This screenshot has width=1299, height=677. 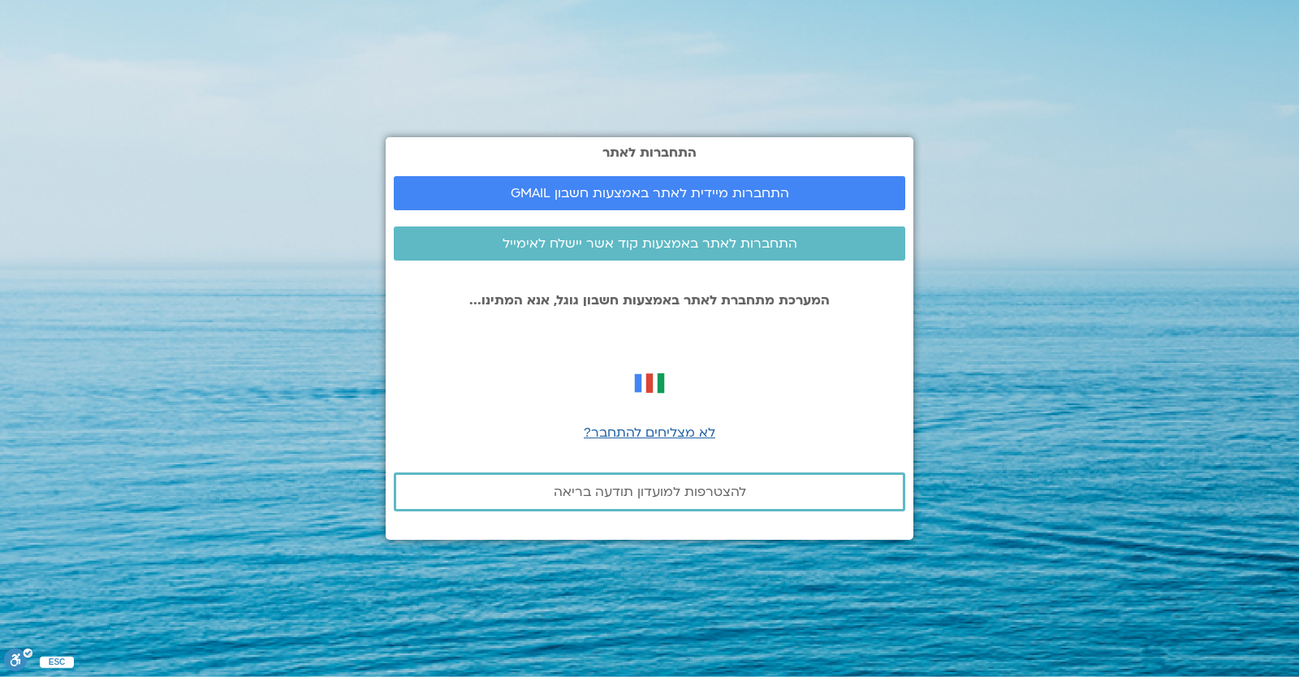 What do you see at coordinates (649, 433) in the screenshot?
I see `a: לא מצליחים להתחבר?` at bounding box center [649, 433].